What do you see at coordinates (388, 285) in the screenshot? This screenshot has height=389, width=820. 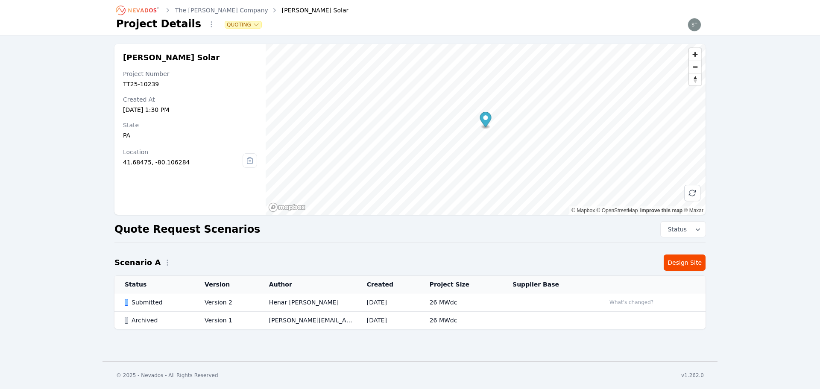 I see `th: Created` at bounding box center [388, 285].